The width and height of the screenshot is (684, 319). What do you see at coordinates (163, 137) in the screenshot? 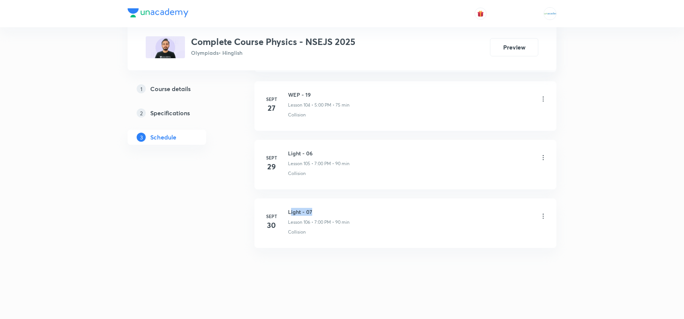
I see `h5: Schedule` at bounding box center [163, 137].